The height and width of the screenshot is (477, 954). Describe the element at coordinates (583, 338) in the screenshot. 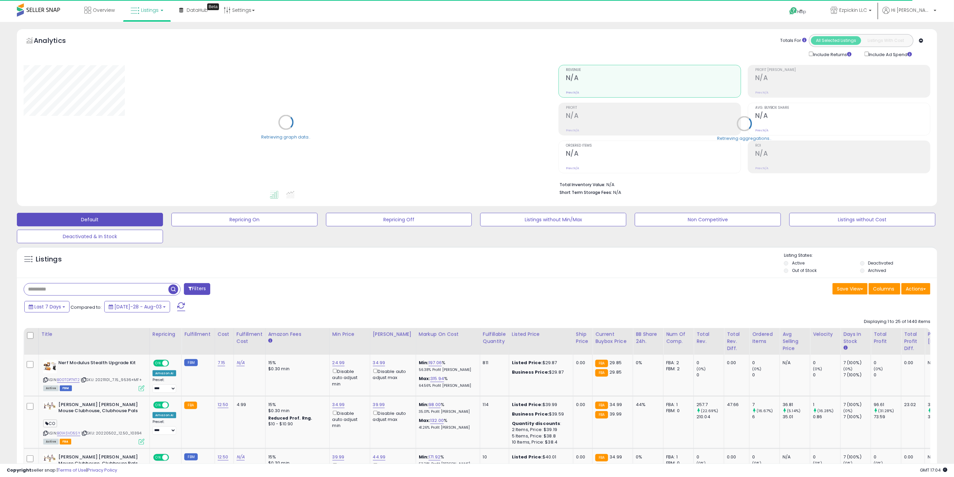

I see `div: Ship Price` at that location.